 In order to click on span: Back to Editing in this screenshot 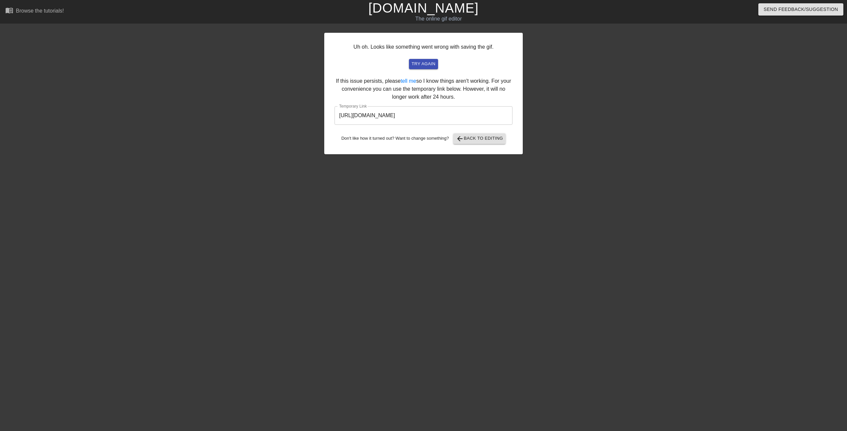, I will do `click(479, 139)`.